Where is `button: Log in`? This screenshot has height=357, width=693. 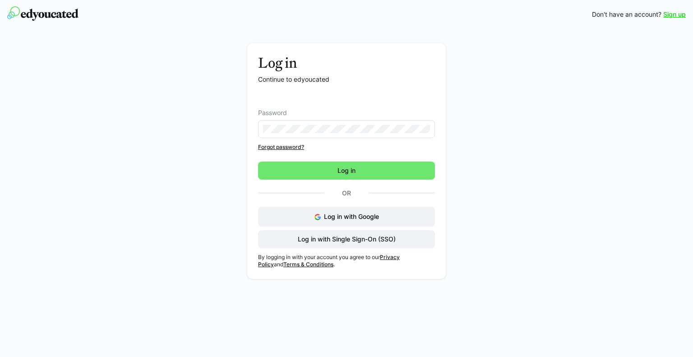
button: Log in is located at coordinates (347, 171).